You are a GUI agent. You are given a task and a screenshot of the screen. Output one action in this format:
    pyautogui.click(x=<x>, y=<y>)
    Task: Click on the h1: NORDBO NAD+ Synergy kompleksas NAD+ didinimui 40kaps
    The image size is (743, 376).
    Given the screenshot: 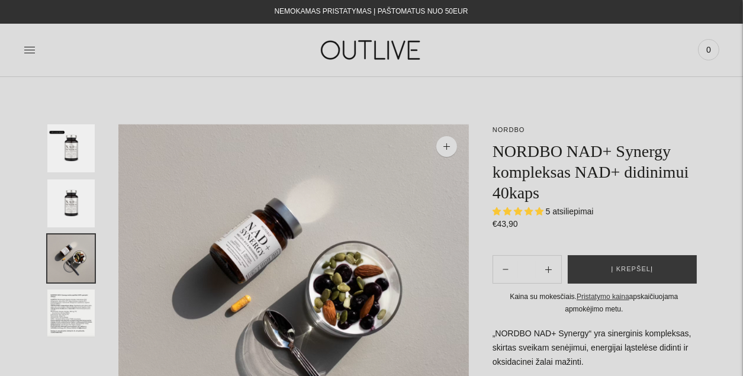 What is the action you would take?
    pyautogui.click(x=594, y=172)
    